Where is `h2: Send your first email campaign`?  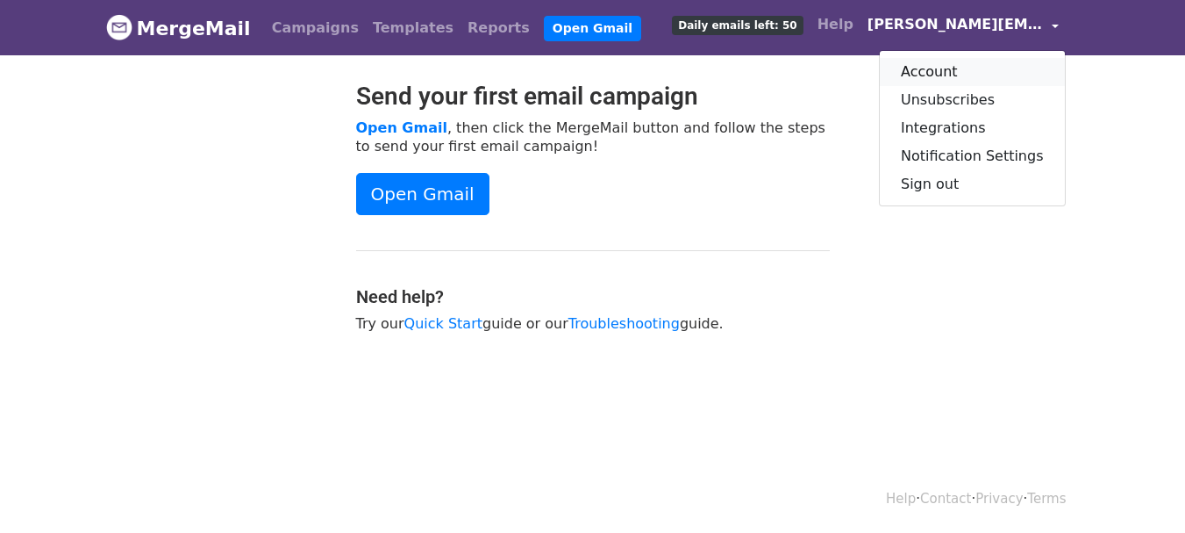 h2: Send your first email campaign is located at coordinates (593, 97).